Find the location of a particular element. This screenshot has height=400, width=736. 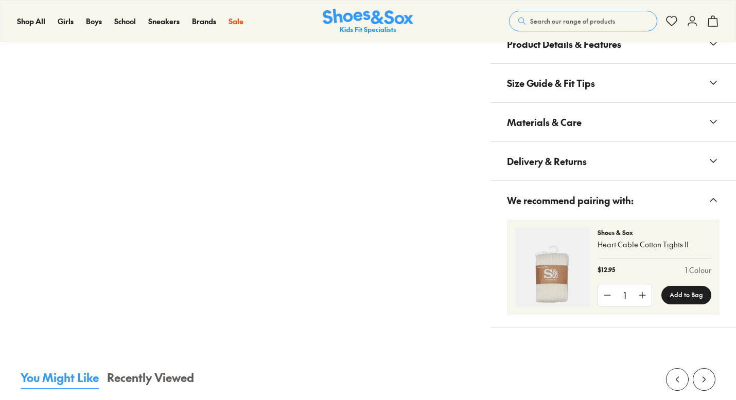

button: Product Details & Features is located at coordinates (613, 44).